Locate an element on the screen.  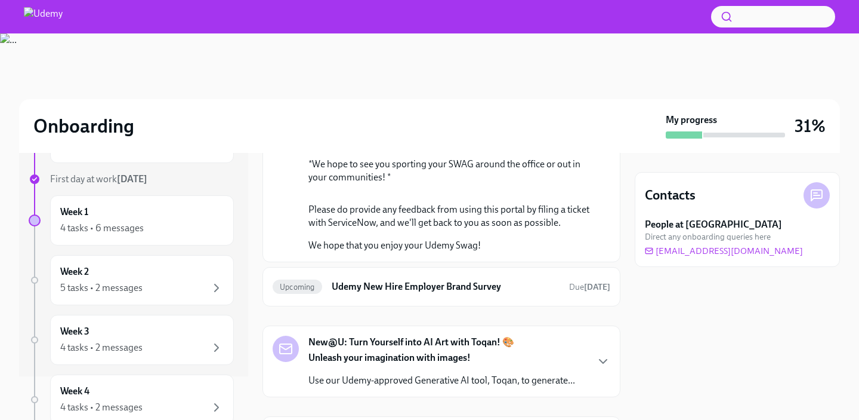
h6: Week 3 is located at coordinates (75, 331).